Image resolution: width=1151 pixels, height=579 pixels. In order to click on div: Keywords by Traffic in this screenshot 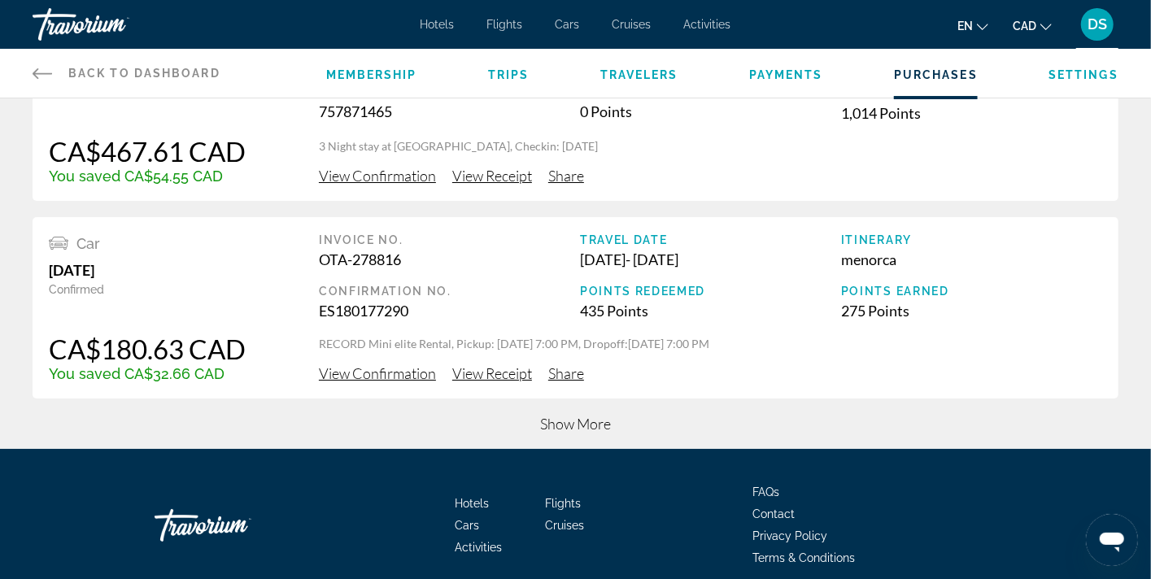, I will do `click(227, 101)`.